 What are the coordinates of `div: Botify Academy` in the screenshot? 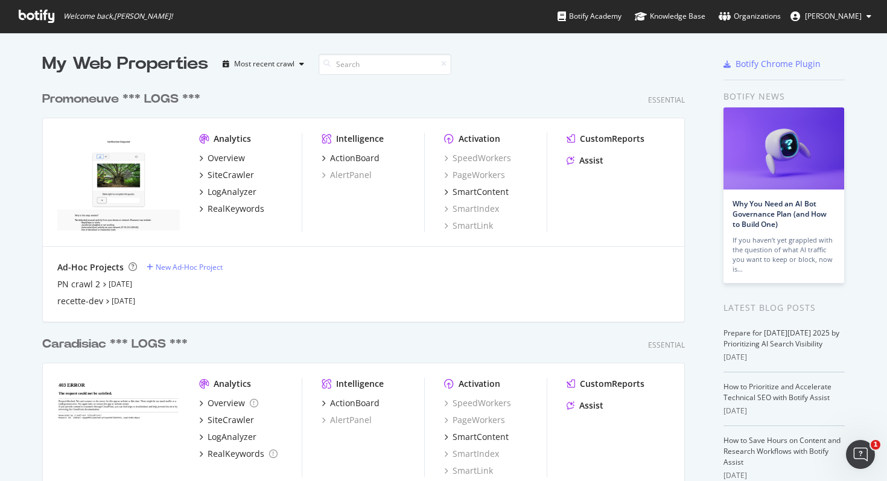 It's located at (589, 16).